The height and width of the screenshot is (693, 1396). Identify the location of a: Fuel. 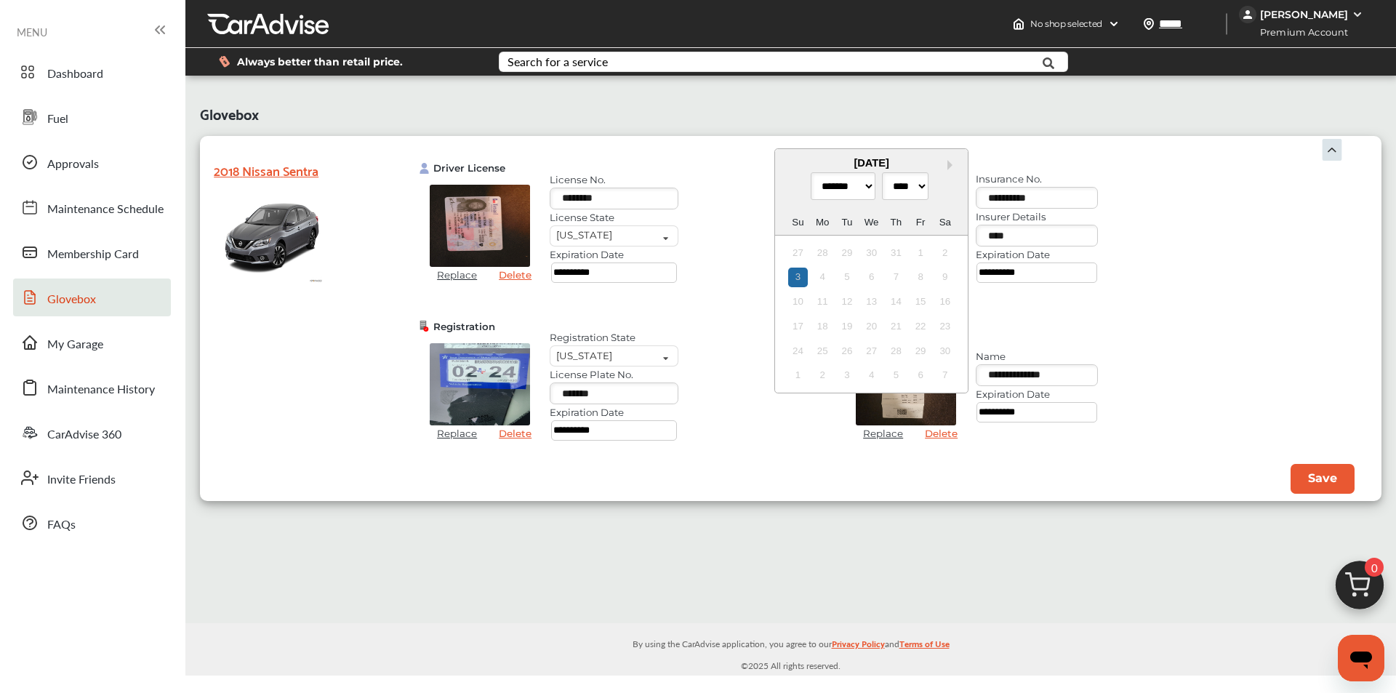
(92, 117).